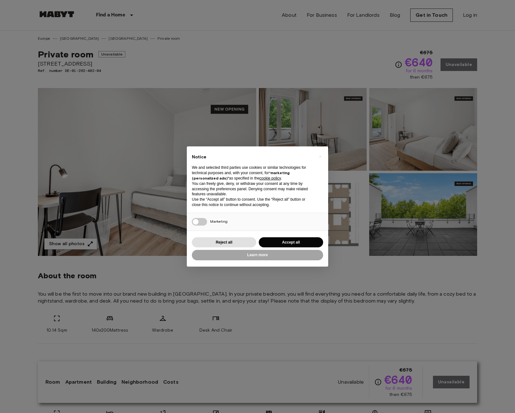 The height and width of the screenshot is (413, 515). I want to click on h2: Notice, so click(253, 157).